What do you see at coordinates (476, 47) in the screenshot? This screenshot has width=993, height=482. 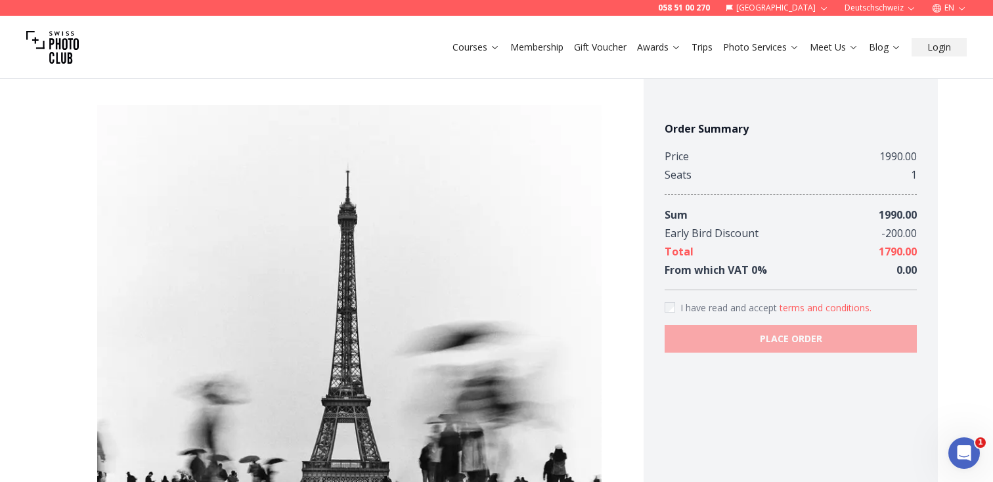 I see `button: Courses` at bounding box center [476, 47].